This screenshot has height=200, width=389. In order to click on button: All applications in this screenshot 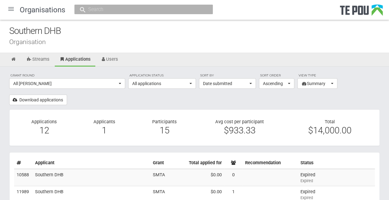, I will do `click(162, 83)`.